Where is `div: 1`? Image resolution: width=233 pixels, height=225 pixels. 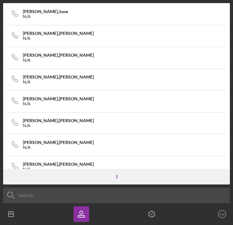 div: 1 is located at coordinates (116, 177).